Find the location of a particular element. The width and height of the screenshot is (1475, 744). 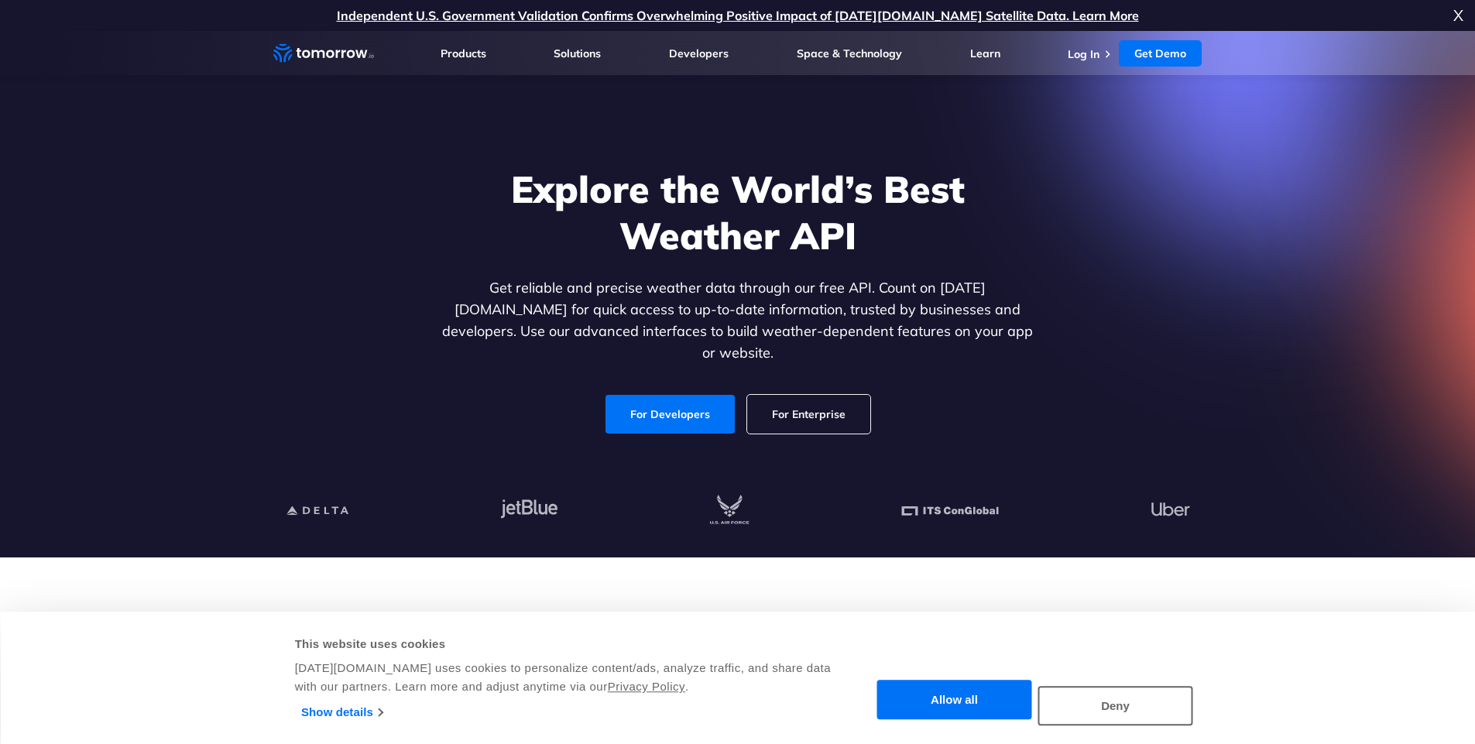

button: Deny is located at coordinates (1116, 705).